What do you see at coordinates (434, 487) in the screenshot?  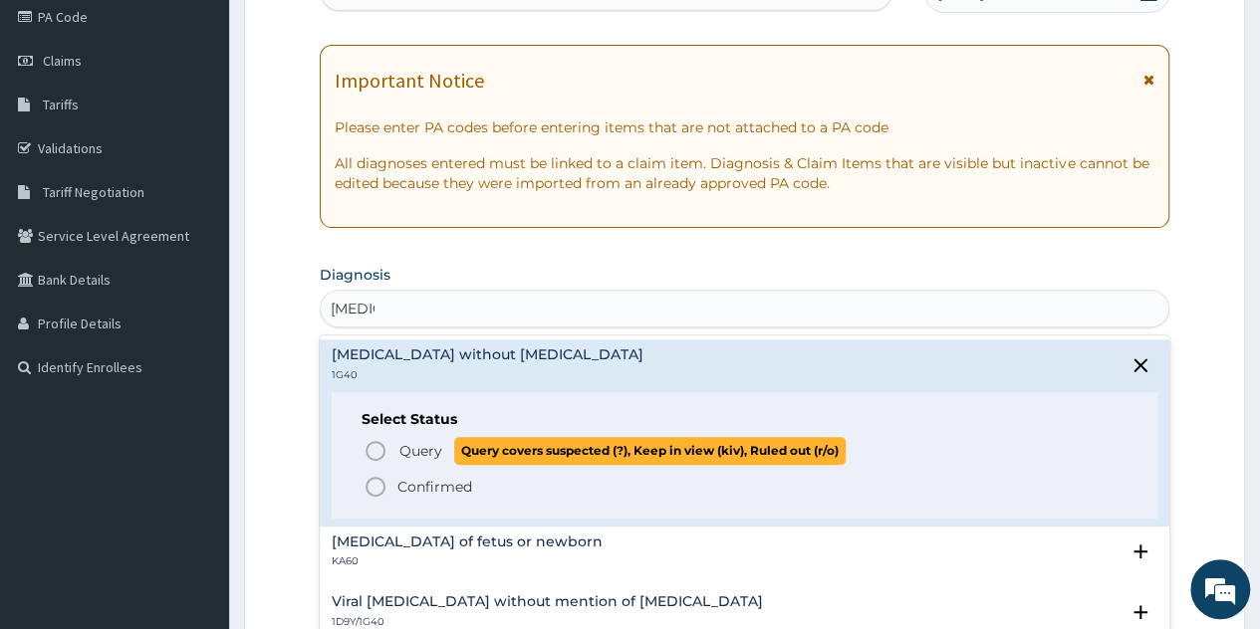 I see `p: Confirmed` at bounding box center [434, 487].